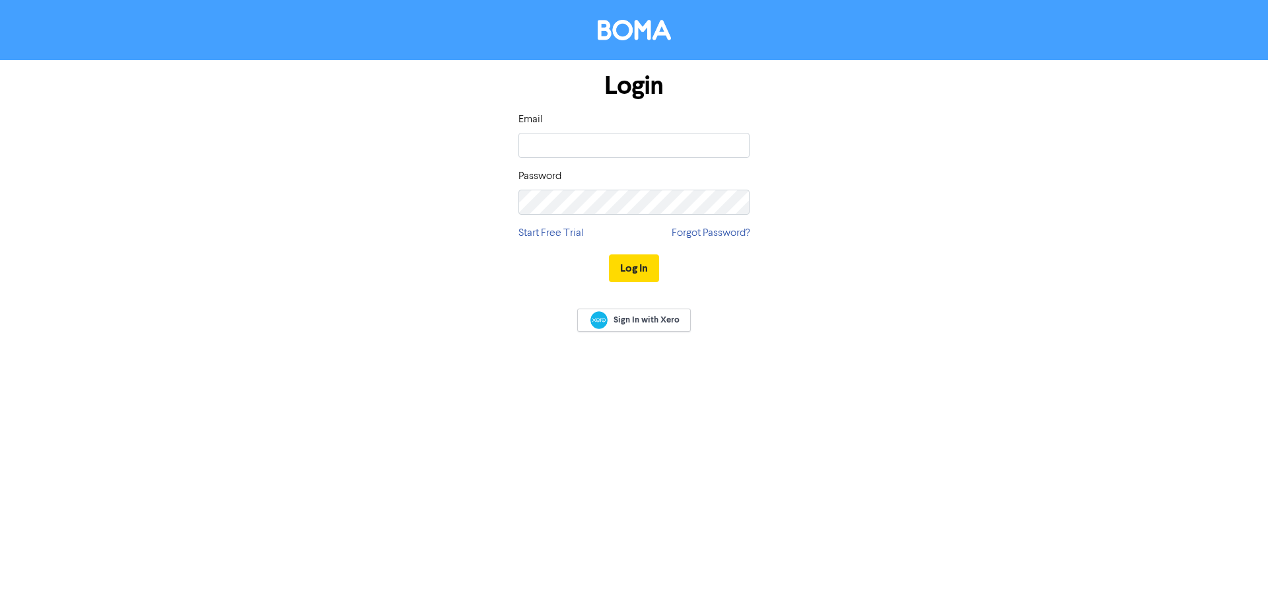  What do you see at coordinates (634, 320) in the screenshot?
I see `a: Sign In with Xero` at bounding box center [634, 320].